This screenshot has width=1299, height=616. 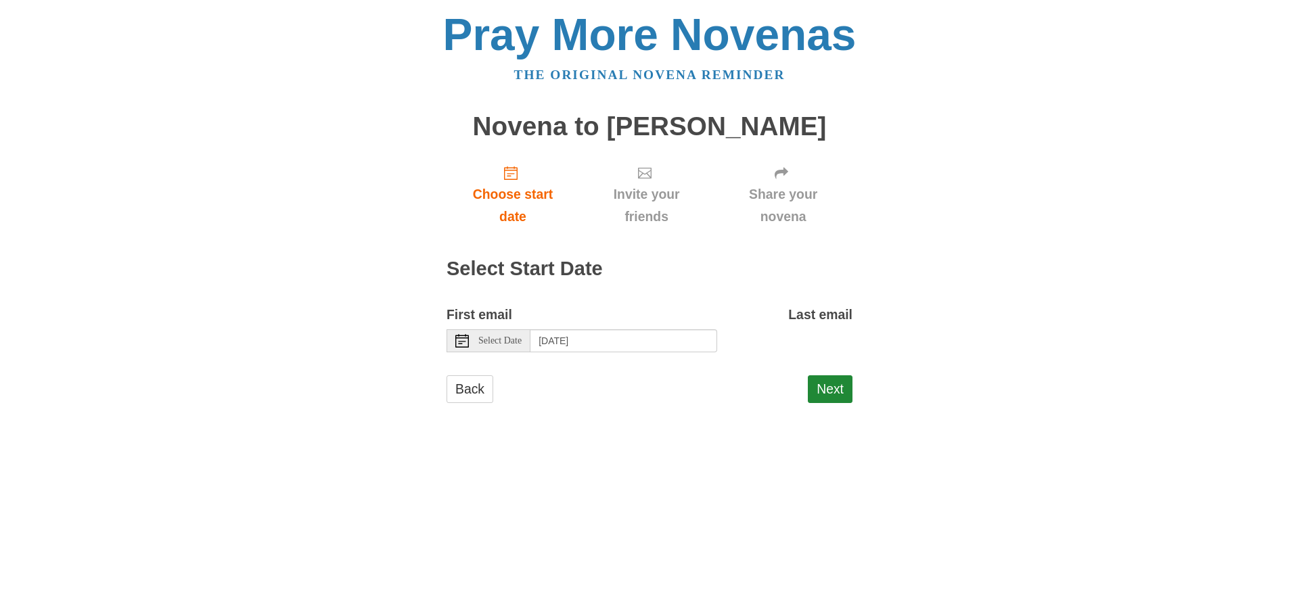 What do you see at coordinates (650, 35) in the screenshot?
I see `a: Pray More Novenas` at bounding box center [650, 35].